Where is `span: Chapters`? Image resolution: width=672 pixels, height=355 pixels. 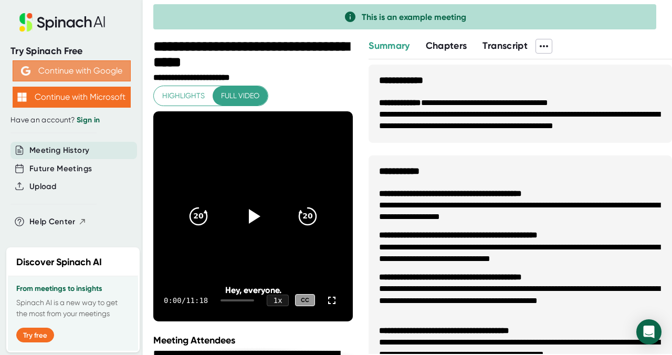
span: Chapters is located at coordinates (446, 46).